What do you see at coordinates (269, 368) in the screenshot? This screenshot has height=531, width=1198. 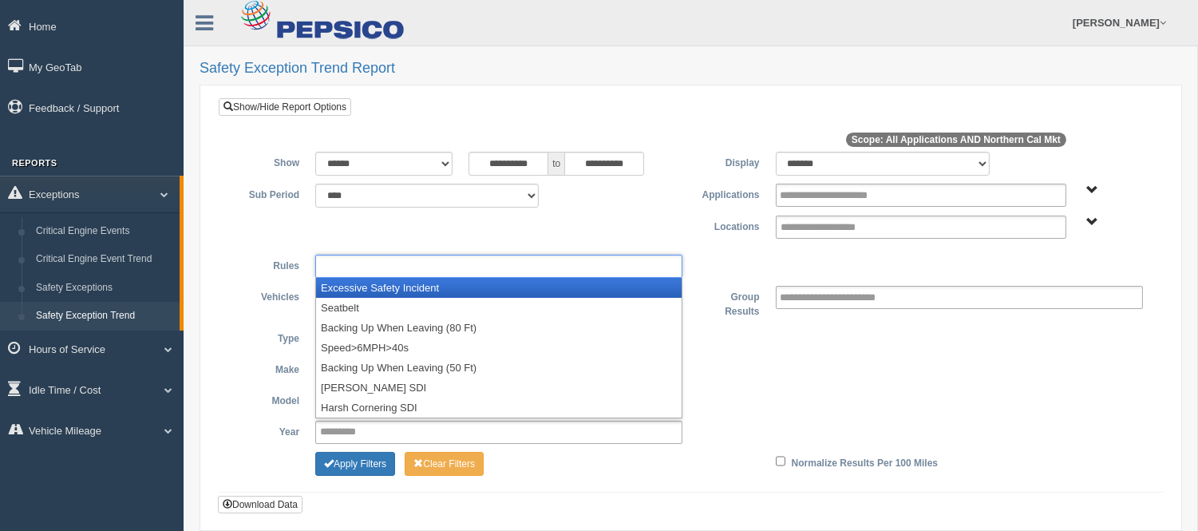 I see `label: Make` at bounding box center [269, 368].